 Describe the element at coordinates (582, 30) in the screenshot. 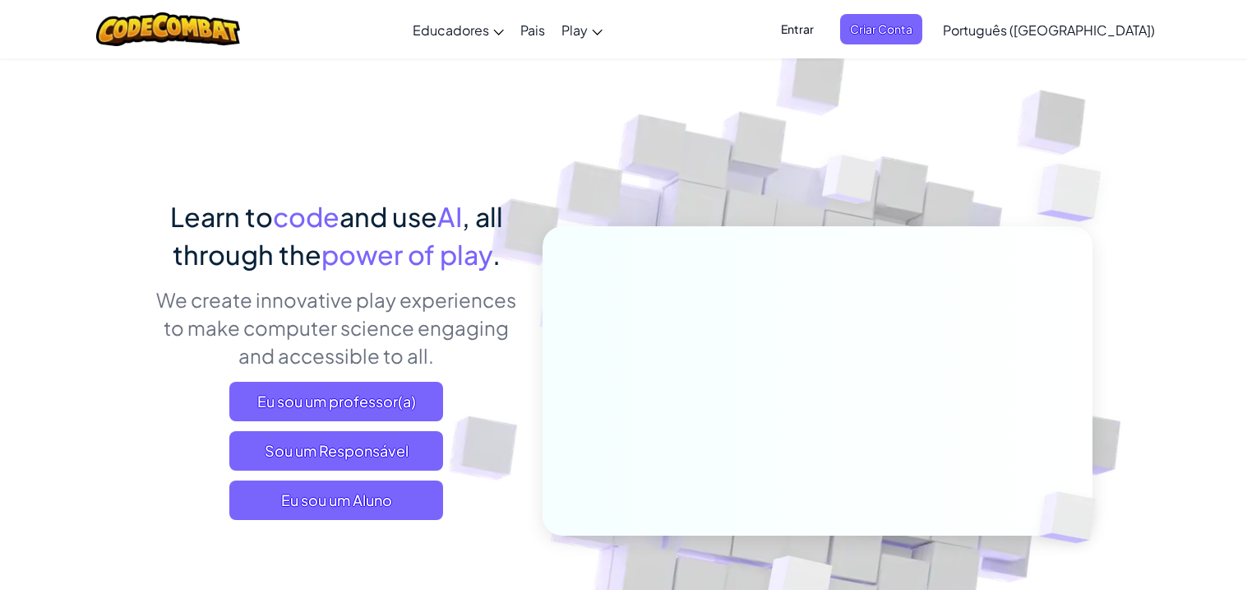

I see `a: Play` at that location.